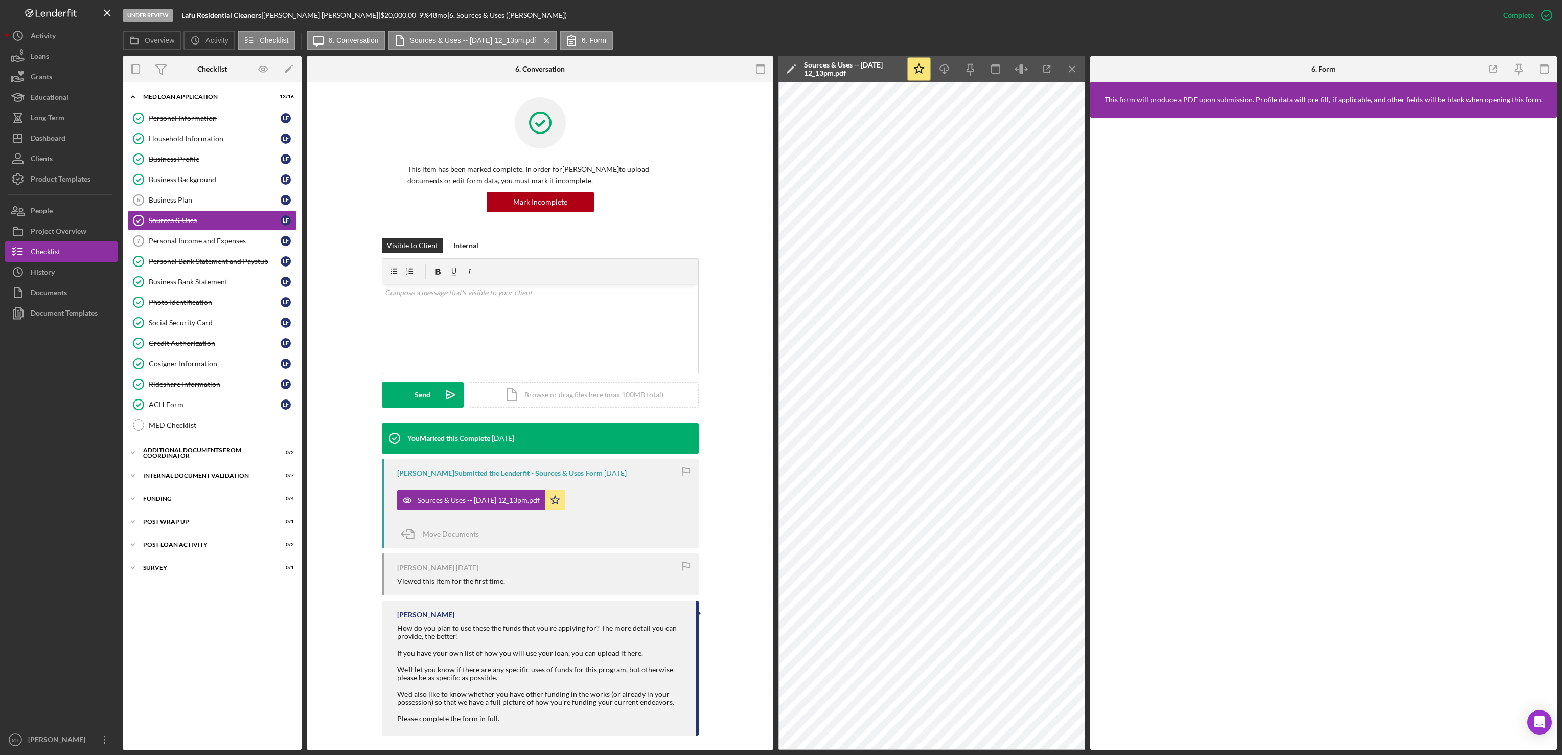  Describe the element at coordinates (206, 544) in the screenshot. I see `div: Post-Loan Activity` at that location.